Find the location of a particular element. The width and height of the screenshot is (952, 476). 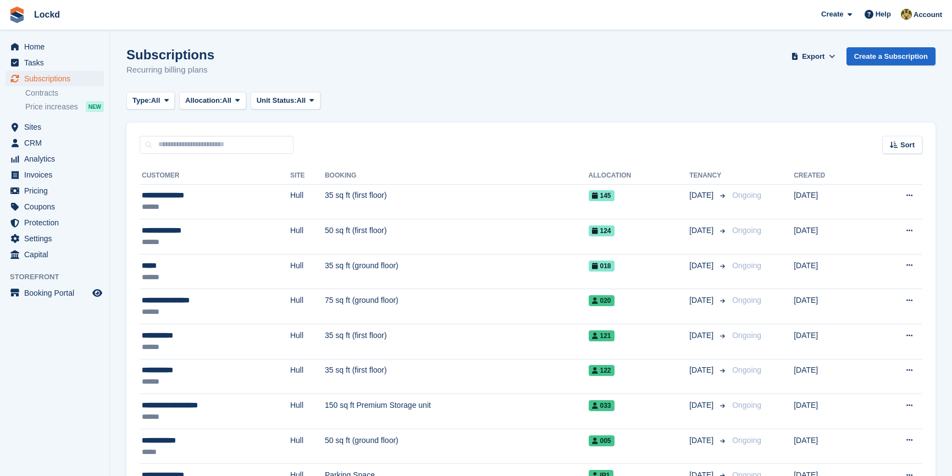

span: Price increases is located at coordinates (52, 107).